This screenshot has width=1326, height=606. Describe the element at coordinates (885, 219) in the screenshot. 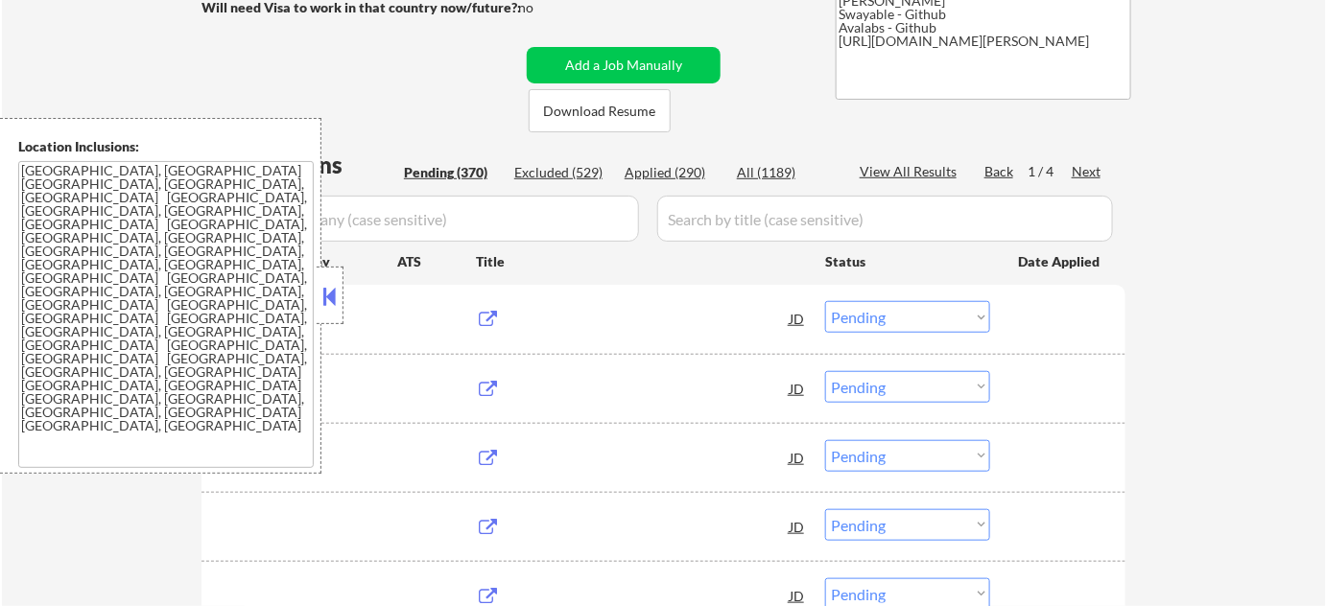

I see `input: Search by title (case sensitive)` at that location.